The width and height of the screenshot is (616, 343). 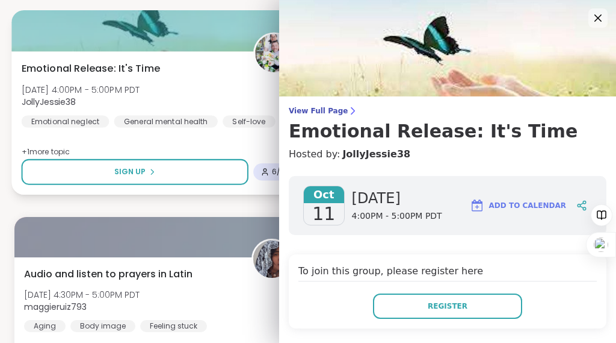 What do you see at coordinates (397, 216) in the screenshot?
I see `span: 4:00PM - 5:00PM PDT` at bounding box center [397, 216].